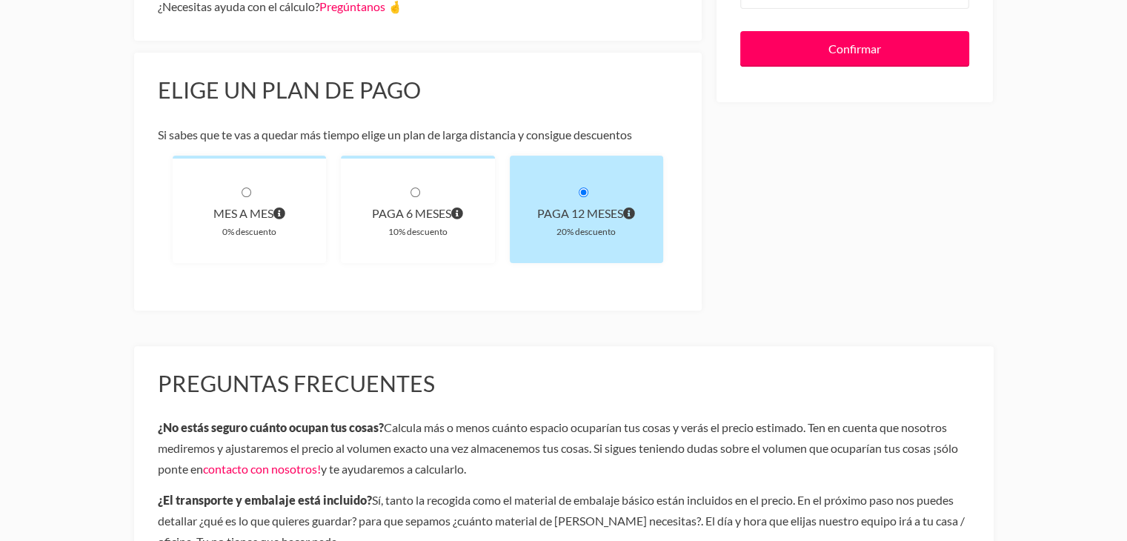 The height and width of the screenshot is (541, 1127). What do you see at coordinates (265, 499) in the screenshot?
I see `b: ¿El transporte y embalaje está incluido?` at bounding box center [265, 499].